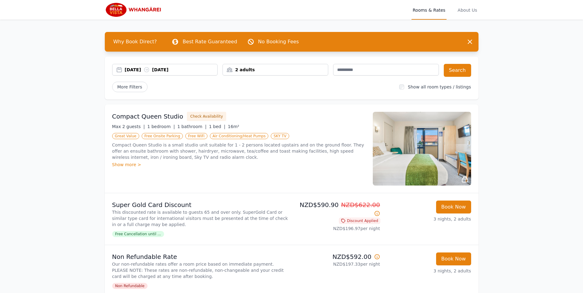 The width and height of the screenshot is (583, 293). Describe the element at coordinates (233, 127) in the screenshot. I see `span: 16m²` at that location.